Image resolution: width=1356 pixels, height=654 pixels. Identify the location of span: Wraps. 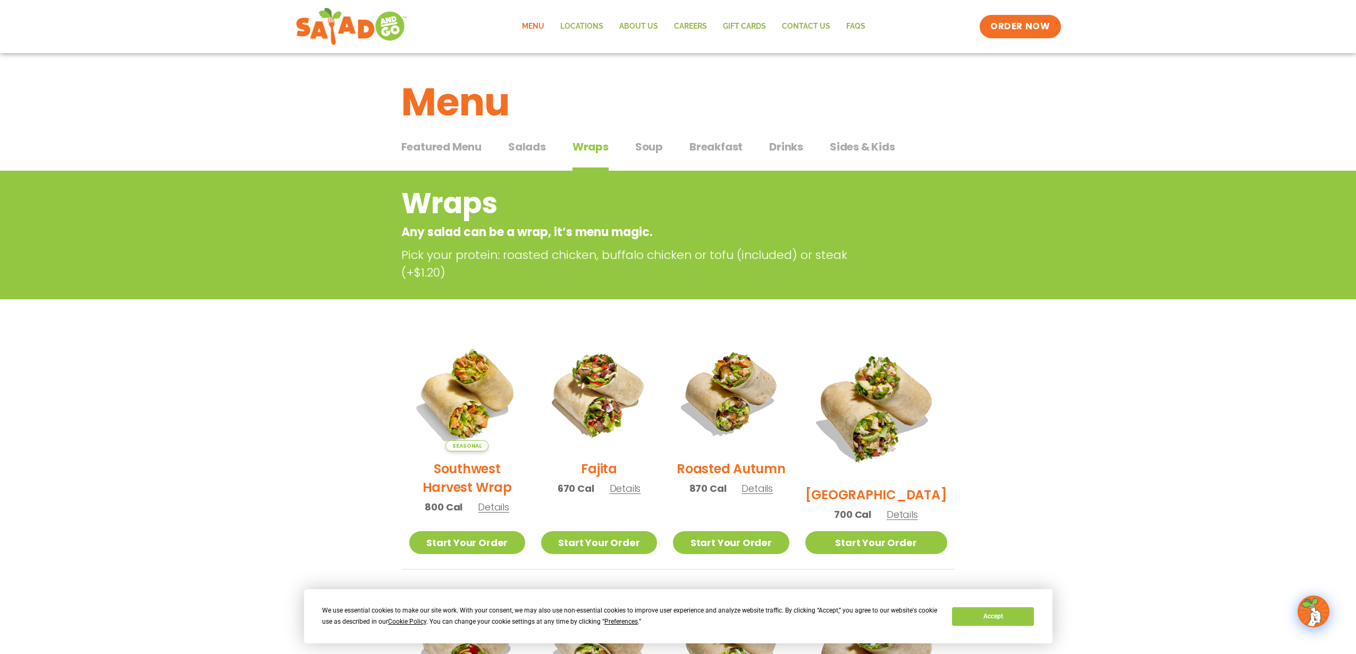
(591, 147).